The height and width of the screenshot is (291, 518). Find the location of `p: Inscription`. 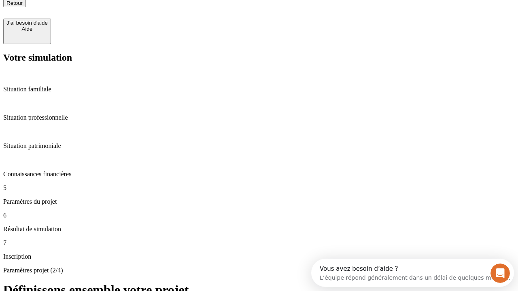

p: Inscription is located at coordinates (259, 257).